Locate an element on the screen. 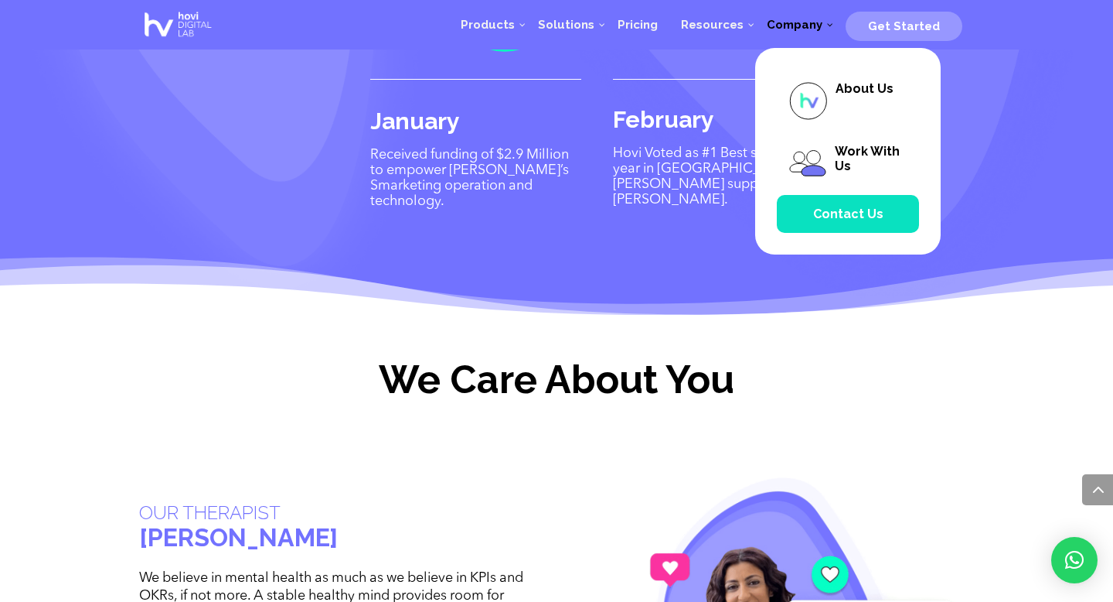 The image size is (1113, 602). span: Pricing is located at coordinates (638, 25).